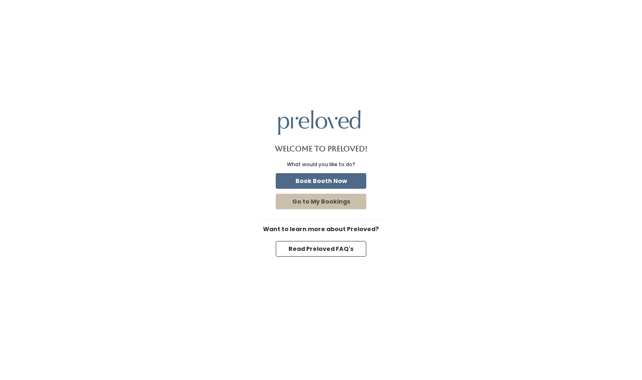  What do you see at coordinates (321, 249) in the screenshot?
I see `button: Read Preloved FAQ's` at bounding box center [321, 249].